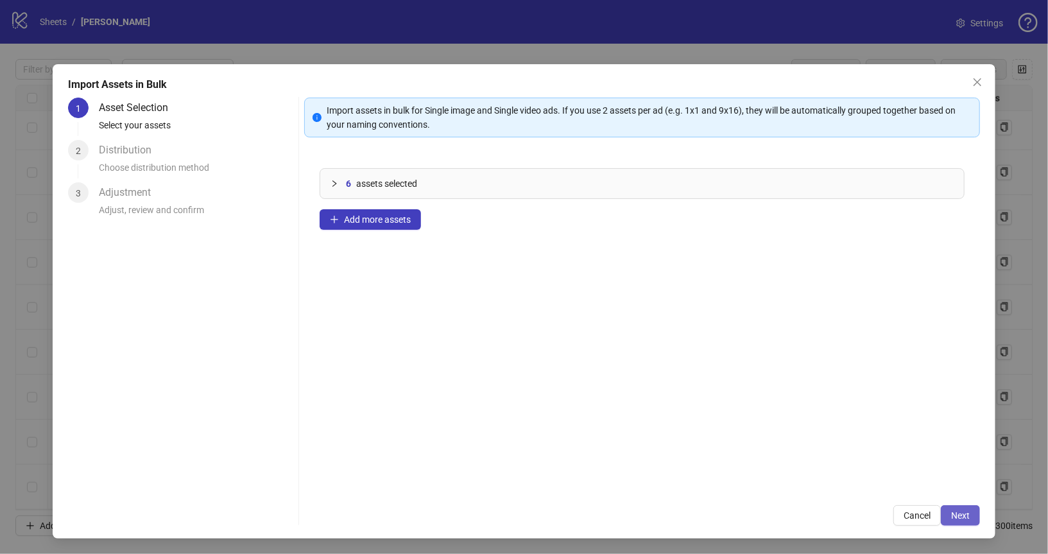 This screenshot has height=554, width=1048. Describe the element at coordinates (334, 184) in the screenshot. I see `span: collapsed` at that location.